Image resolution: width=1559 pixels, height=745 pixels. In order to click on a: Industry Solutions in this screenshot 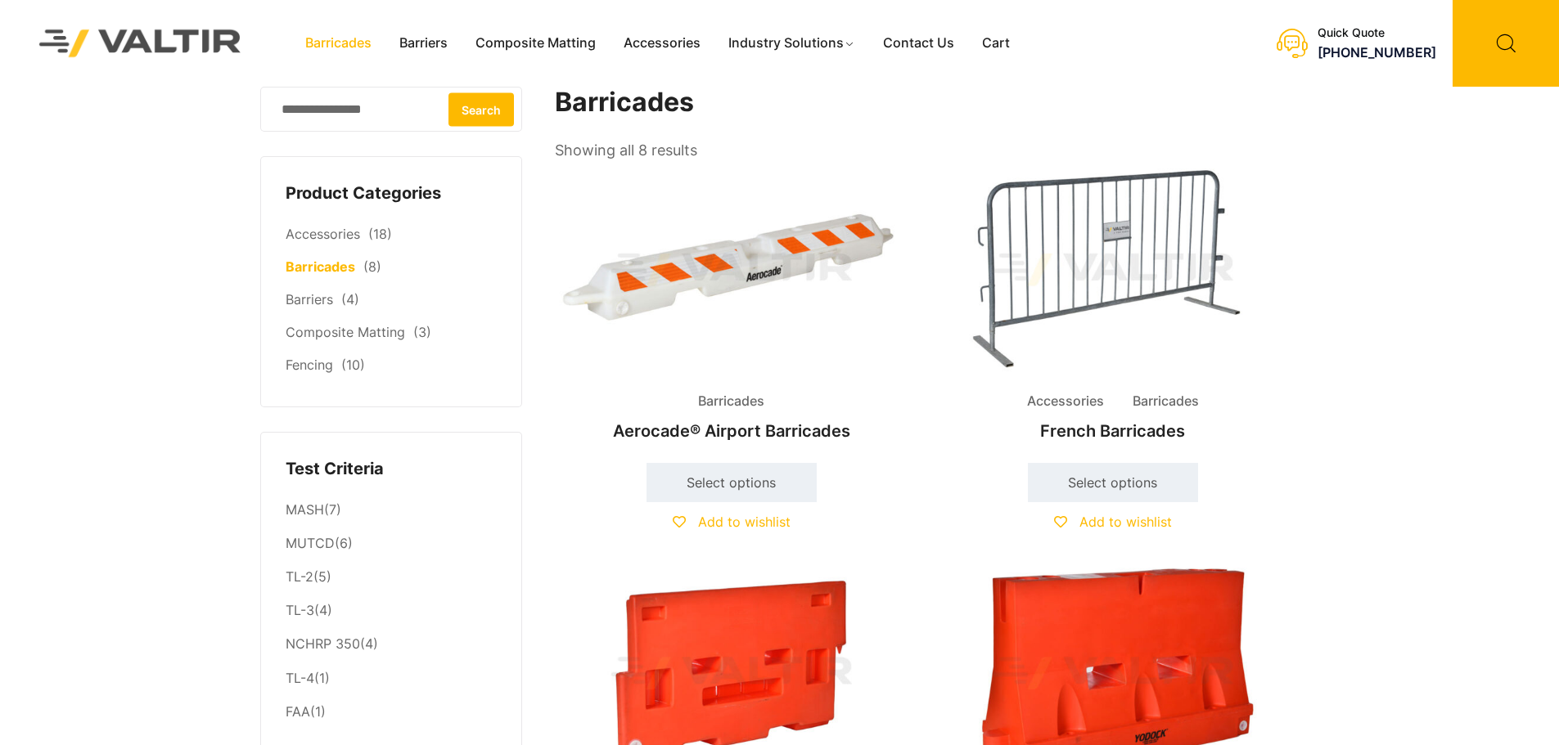, I will do `click(791, 43)`.